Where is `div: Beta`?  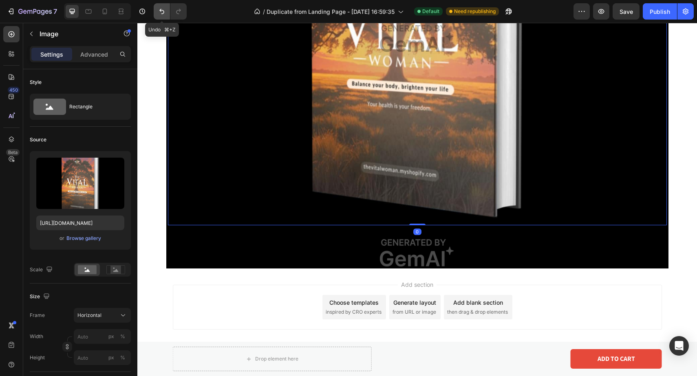 div: Beta is located at coordinates (13, 152).